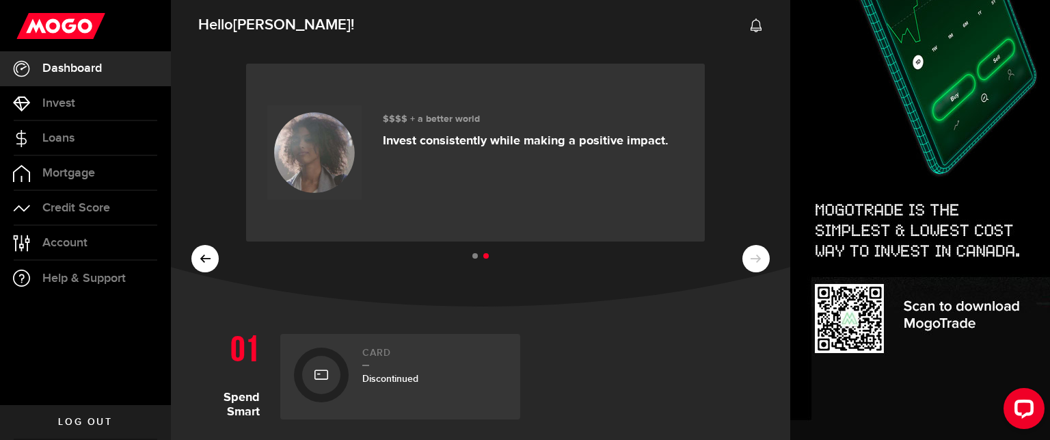 The width and height of the screenshot is (1050, 440). Describe the element at coordinates (475, 152) in the screenshot. I see `a: $$$$ + a better world Invest consistently while making a positive impact.` at that location.